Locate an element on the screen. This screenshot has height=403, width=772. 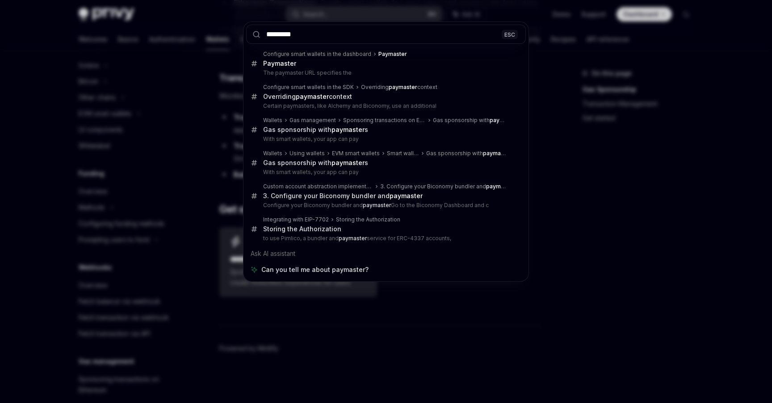
div: Using wallets is located at coordinates (307, 153).